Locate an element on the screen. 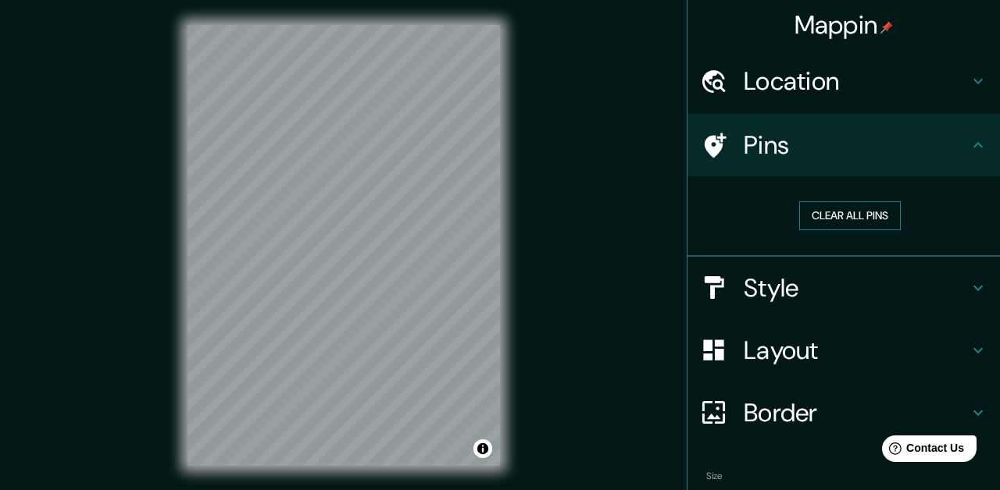  h4: Pins is located at coordinates (856, 145).